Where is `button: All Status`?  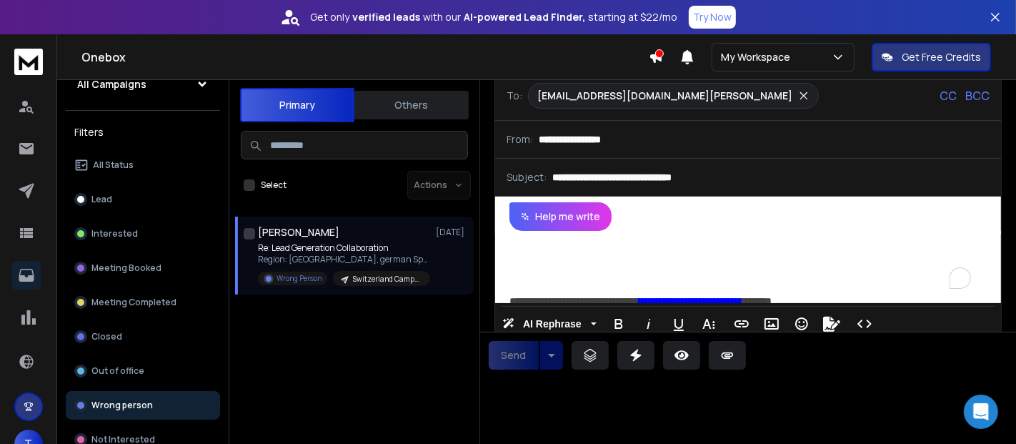 button: All Status is located at coordinates (143, 165).